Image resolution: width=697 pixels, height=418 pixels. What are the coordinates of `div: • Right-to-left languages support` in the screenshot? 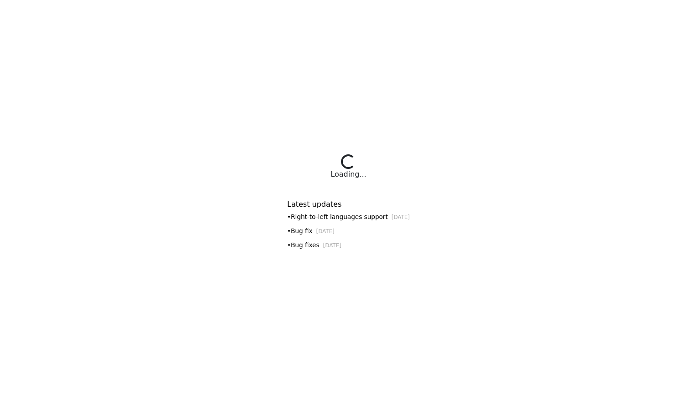 It's located at (348, 217).